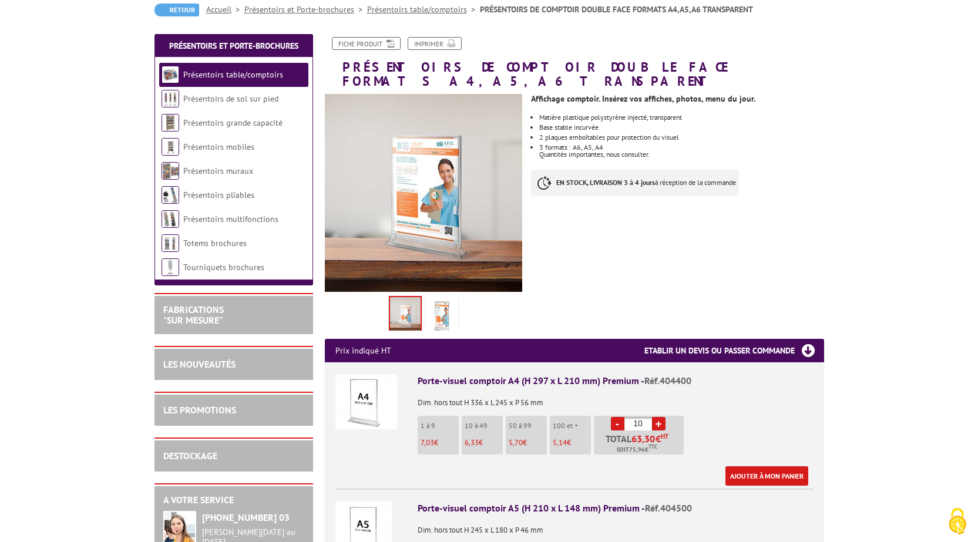 This screenshot has width=978, height=542. What do you see at coordinates (734, 351) in the screenshot?
I see `h3: Etablir un devis ou passer commande` at bounding box center [734, 351].